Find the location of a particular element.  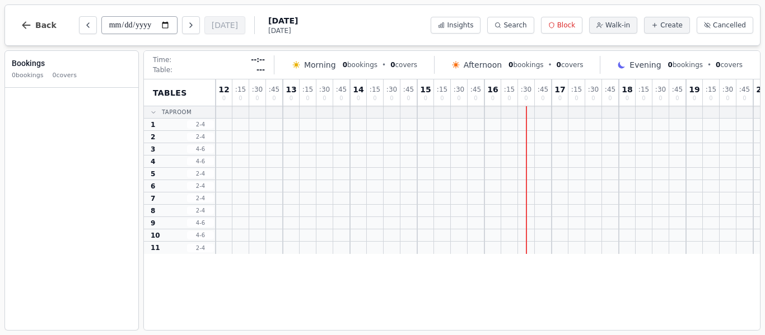

button: Next day is located at coordinates (191, 25).